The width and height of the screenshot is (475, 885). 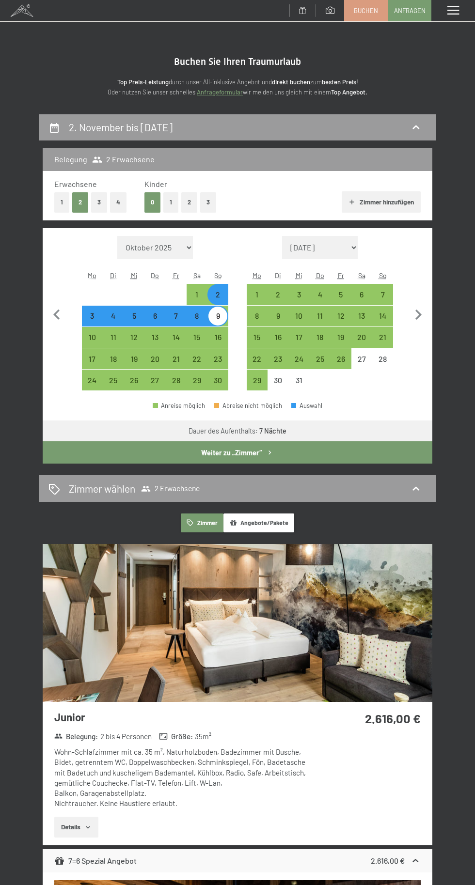 I want to click on div: Mon Nov 10 2025, so click(x=92, y=337).